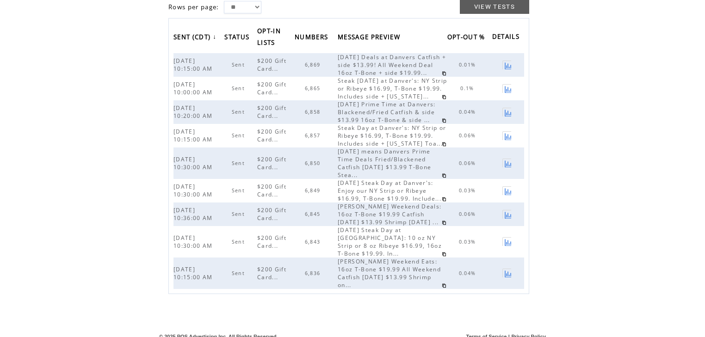 The height and width of the screenshot is (337, 705). I want to click on a: OPT-OUT %, so click(469, 37).